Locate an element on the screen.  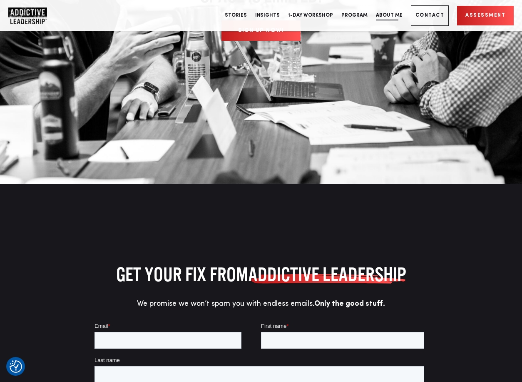
img: Revisit consent button is located at coordinates (16, 367).